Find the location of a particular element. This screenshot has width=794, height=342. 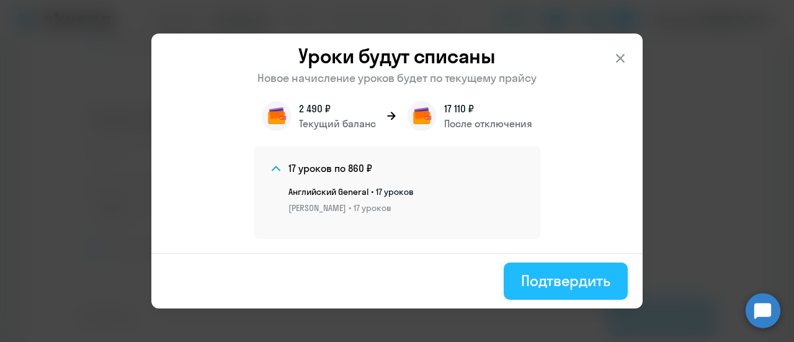

p: После отключения is located at coordinates (488, 123).